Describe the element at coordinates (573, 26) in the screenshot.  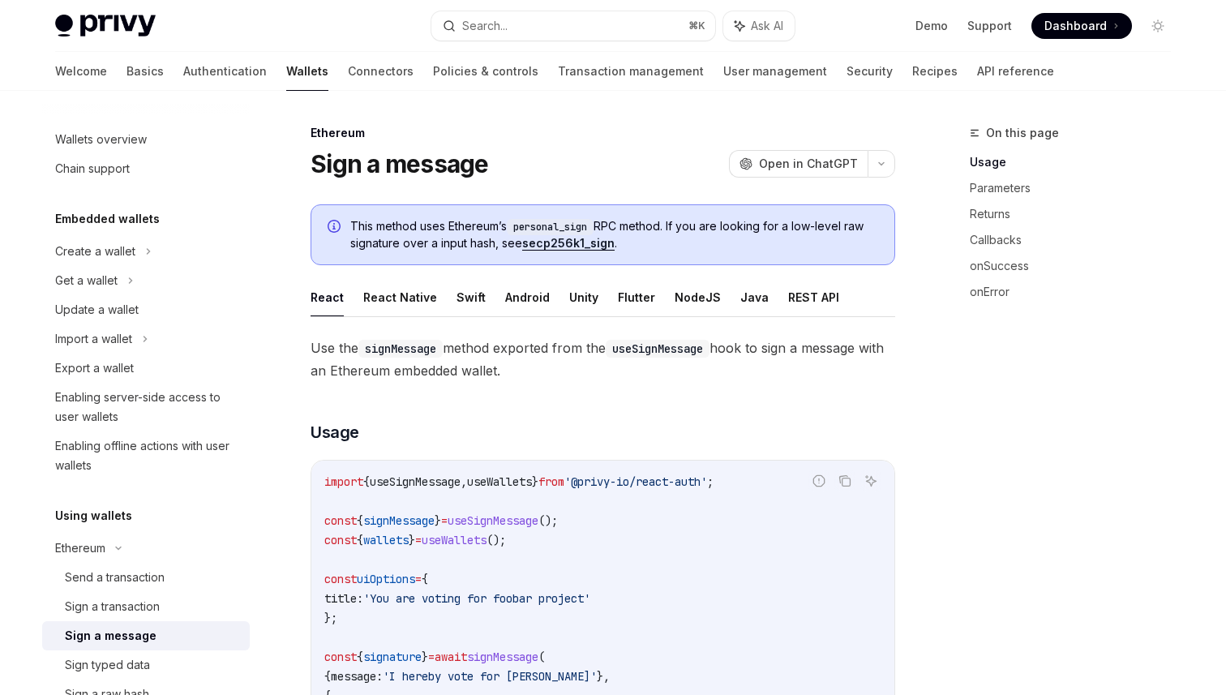
I see `button: Search...⌘K` at that location.